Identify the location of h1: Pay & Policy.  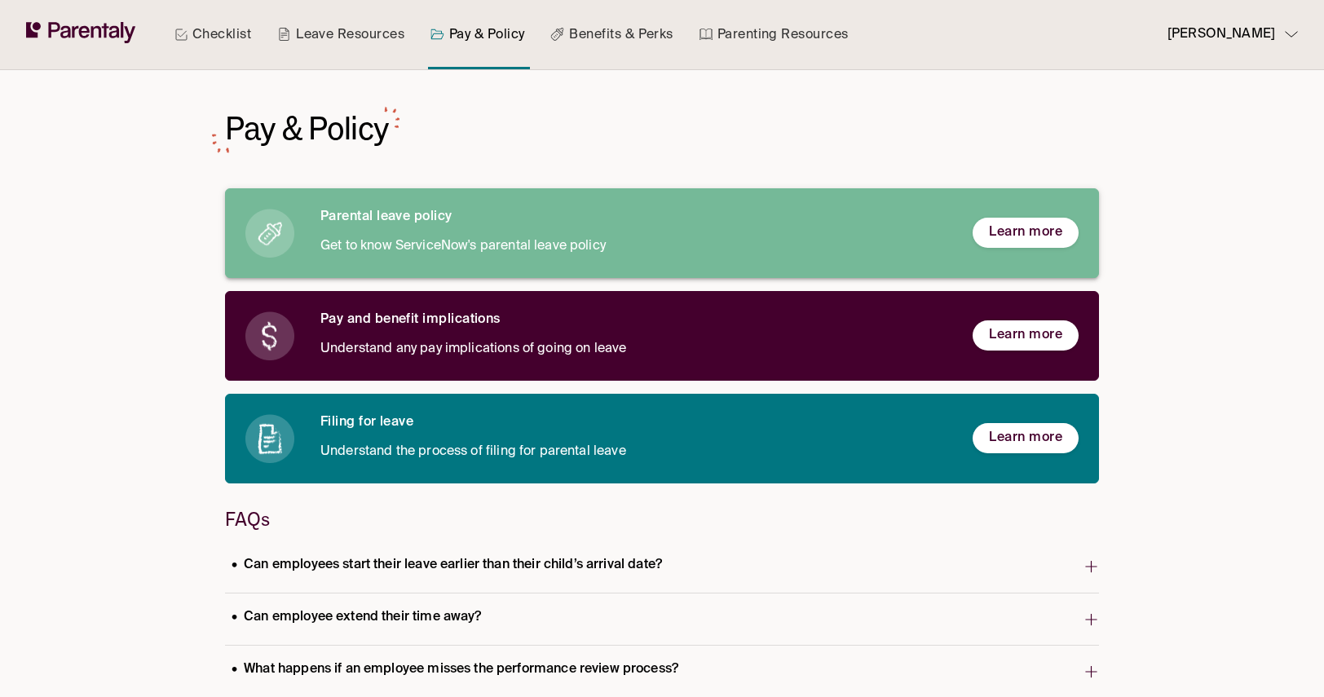
(307, 128).